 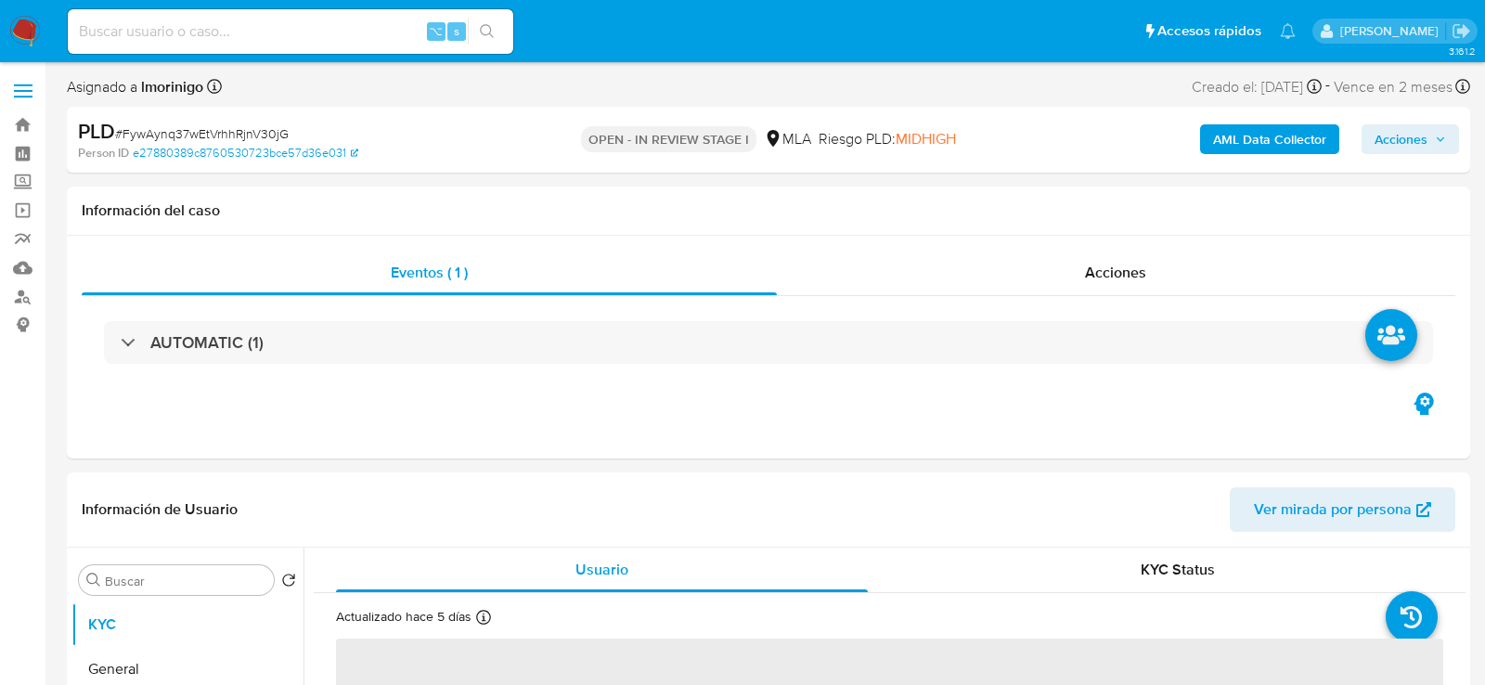 I want to click on button: Ver mirada por persona, so click(x=1342, y=510).